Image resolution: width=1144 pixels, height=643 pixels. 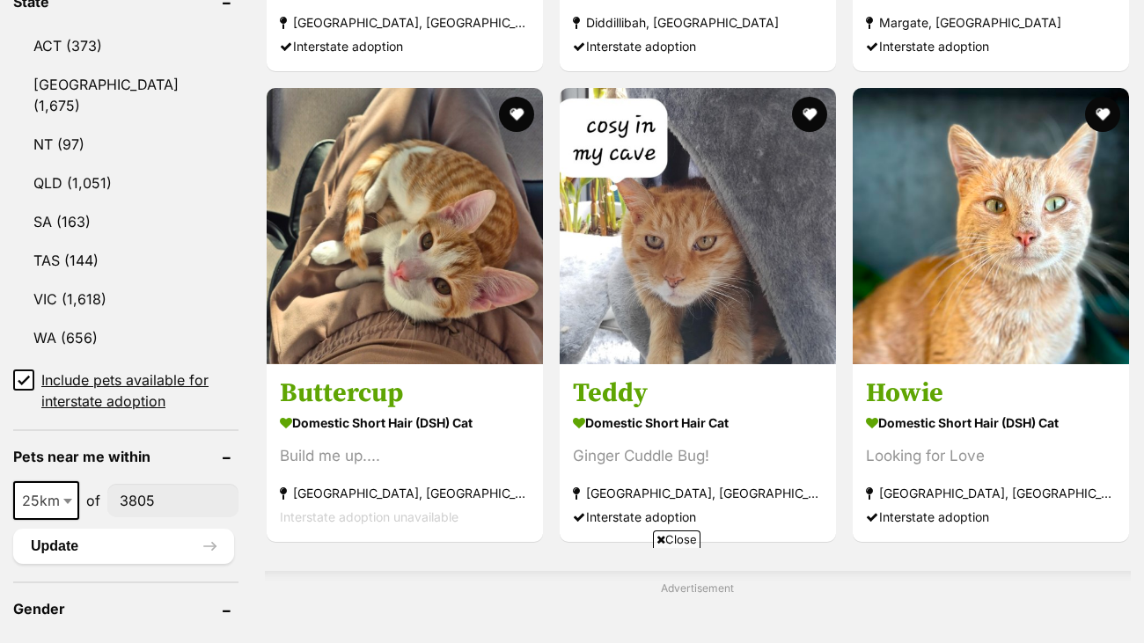 What do you see at coordinates (140, 391) in the screenshot?
I see `span: Include pets available for interstate adoption` at bounding box center [140, 391].